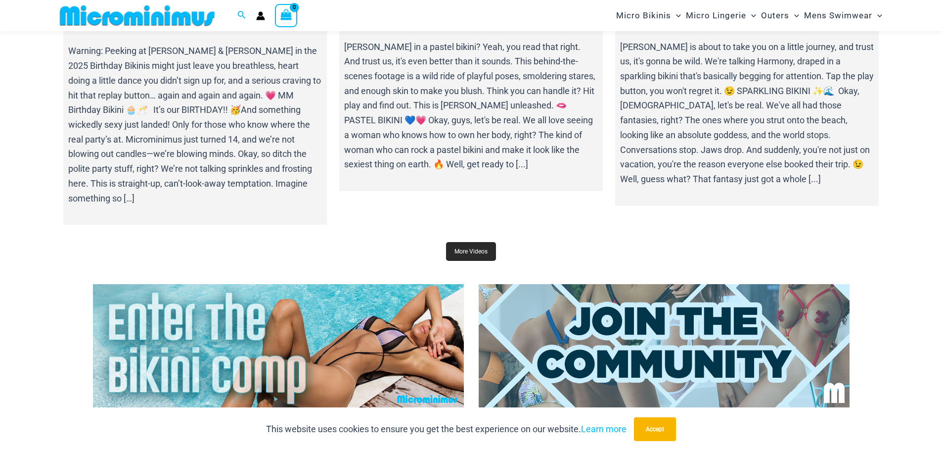 This screenshot has width=942, height=451. Describe the element at coordinates (446, 429) in the screenshot. I see `p: This website uses cookies to ensure you get the best experience on our website.` at that location.